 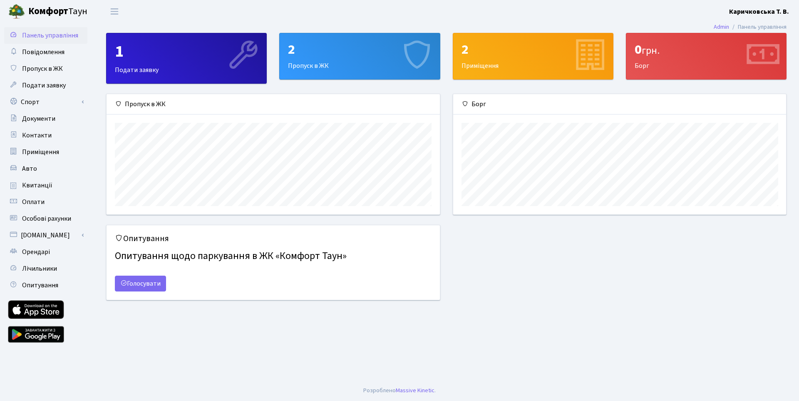 I want to click on a: Квитанції, so click(x=46, y=185).